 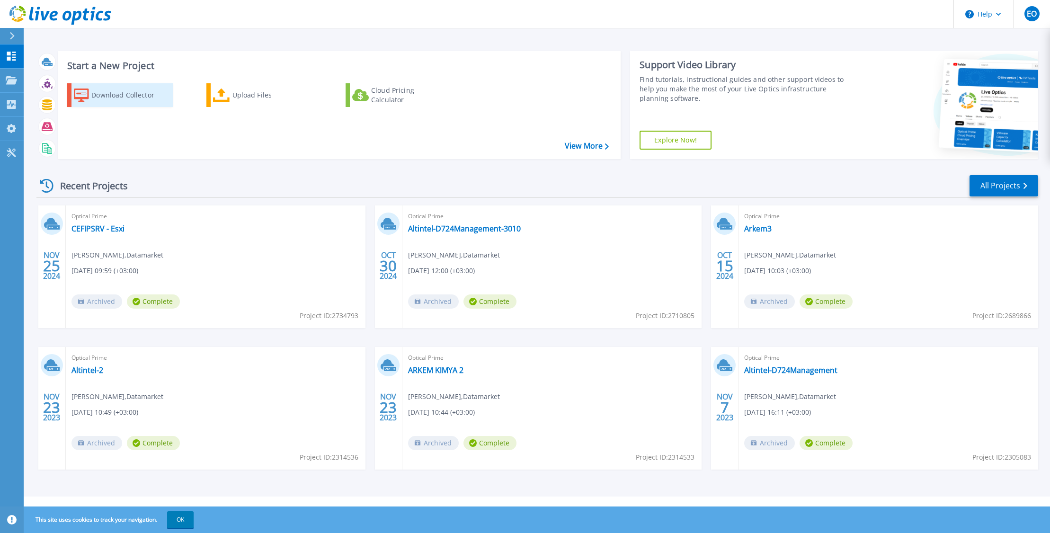 What do you see at coordinates (435, 370) in the screenshot?
I see `a: ARKEM KIMYA 2` at bounding box center [435, 370].